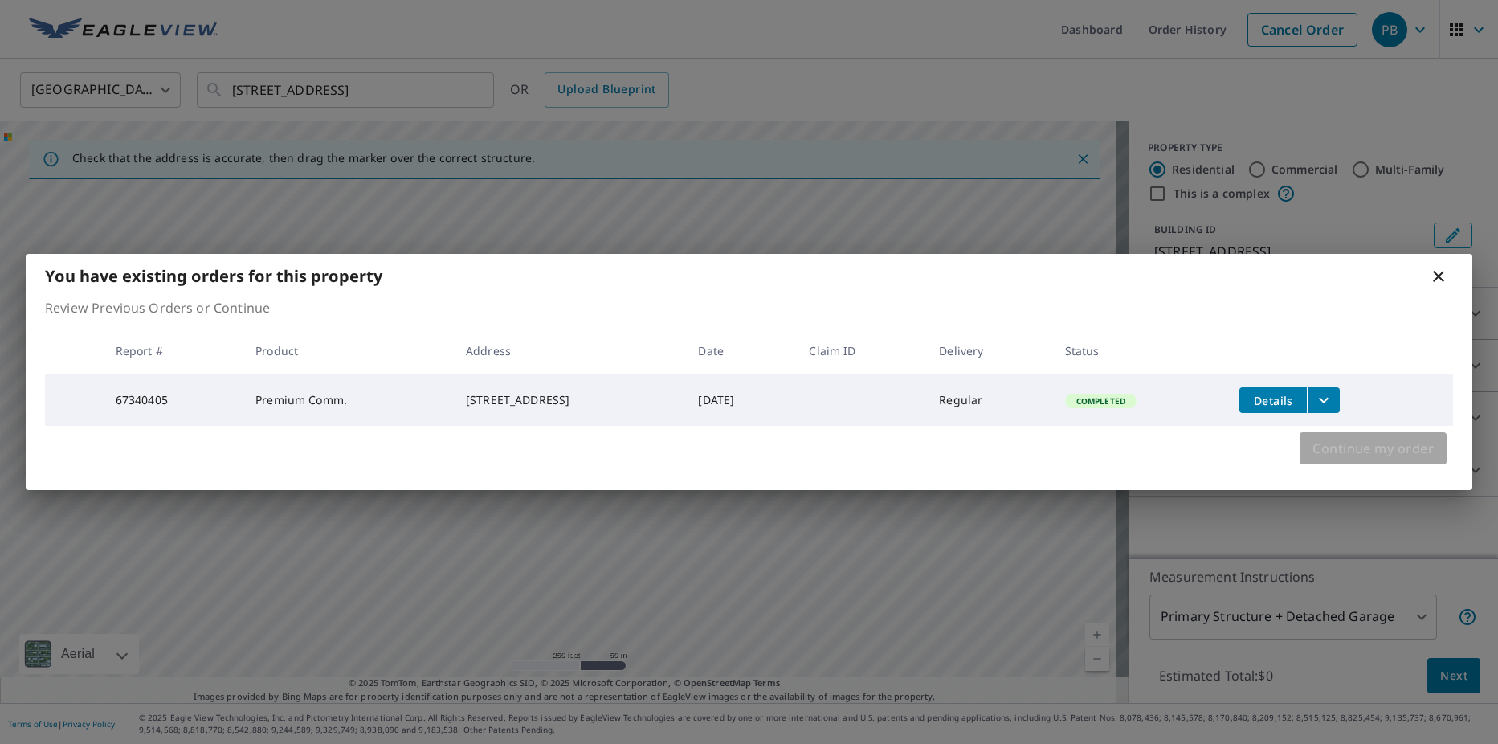 This screenshot has height=744, width=1498. Describe the element at coordinates (569, 350) in the screenshot. I see `th: Address` at that location.